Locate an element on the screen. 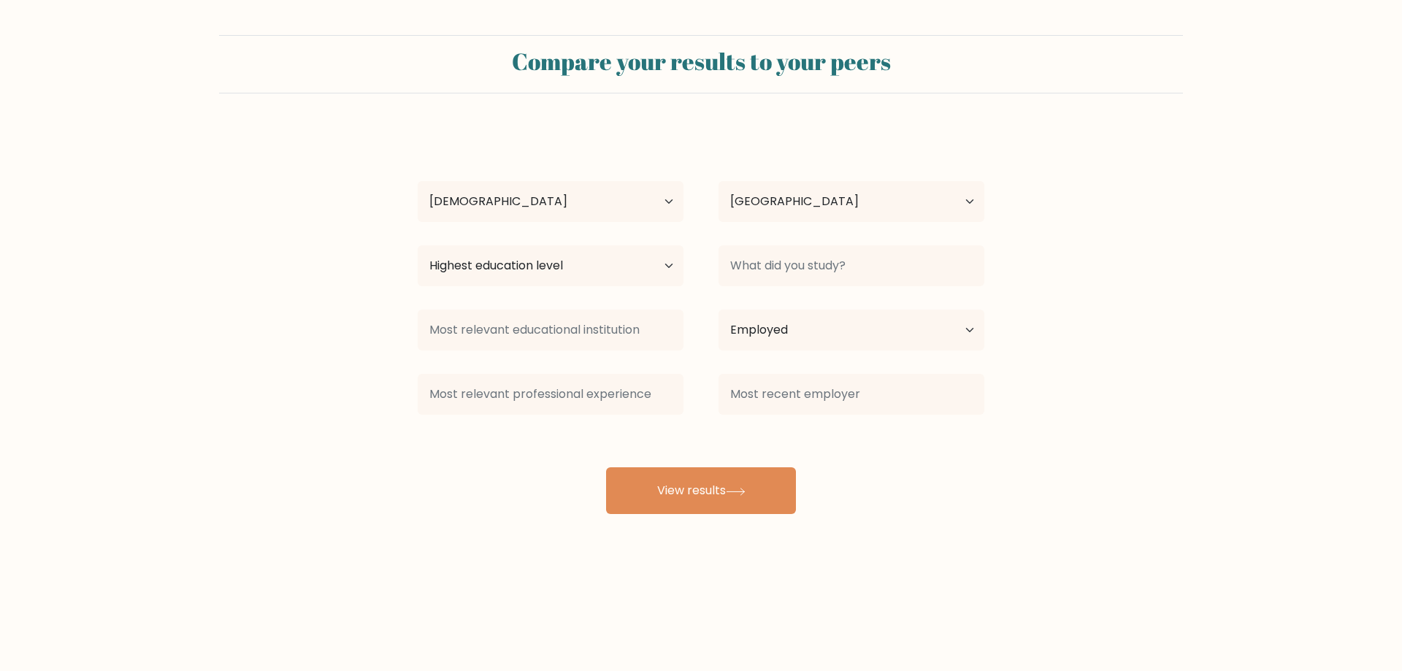 The height and width of the screenshot is (671, 1402). h2: Compare your results to your peers is located at coordinates (701, 61).